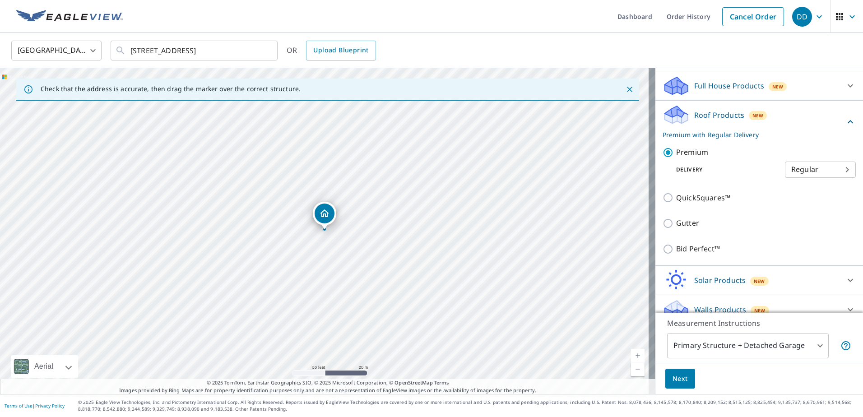  What do you see at coordinates (688, 223) in the screenshot?
I see `p: Gutter` at bounding box center [688, 223].